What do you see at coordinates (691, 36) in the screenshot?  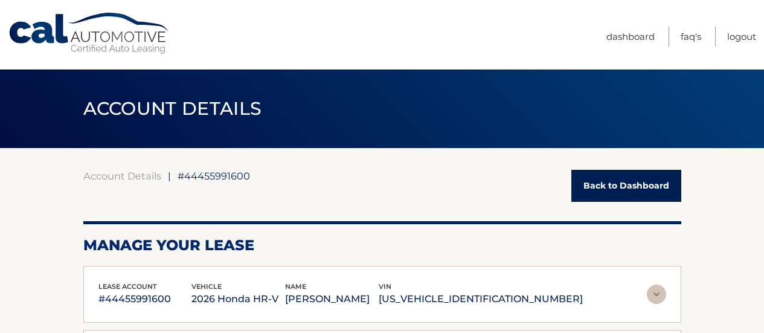 I see `a: FAQ's` at bounding box center [691, 36].